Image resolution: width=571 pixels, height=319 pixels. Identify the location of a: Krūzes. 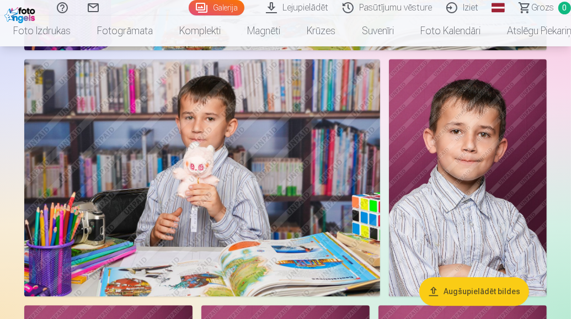
(321, 31).